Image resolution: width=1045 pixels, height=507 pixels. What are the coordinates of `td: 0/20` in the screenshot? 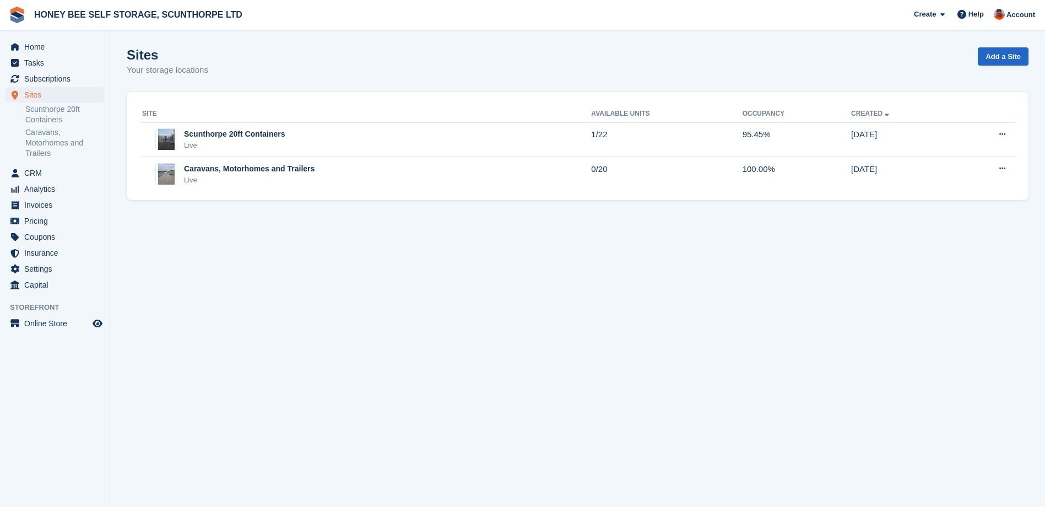 It's located at (667, 174).